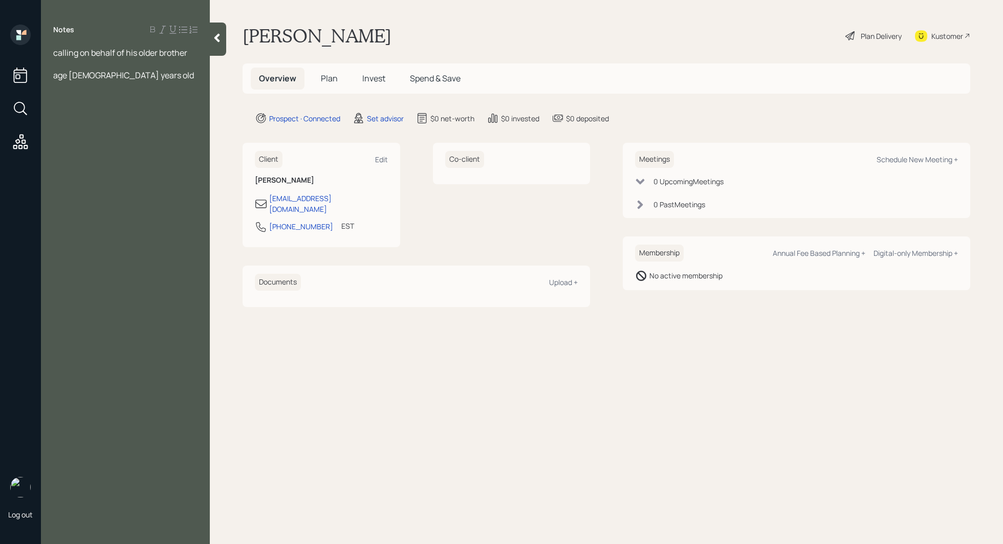 The image size is (1003, 544). Describe the element at coordinates (948, 36) in the screenshot. I see `div: Kustomer` at that location.